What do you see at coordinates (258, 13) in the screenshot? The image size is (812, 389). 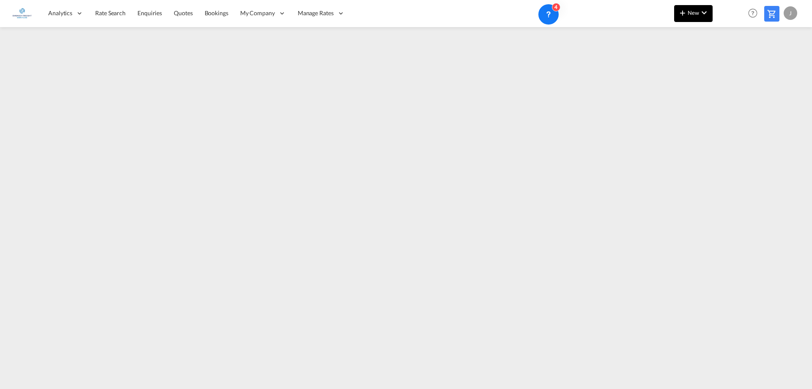 I see `span: My Company` at bounding box center [258, 13].